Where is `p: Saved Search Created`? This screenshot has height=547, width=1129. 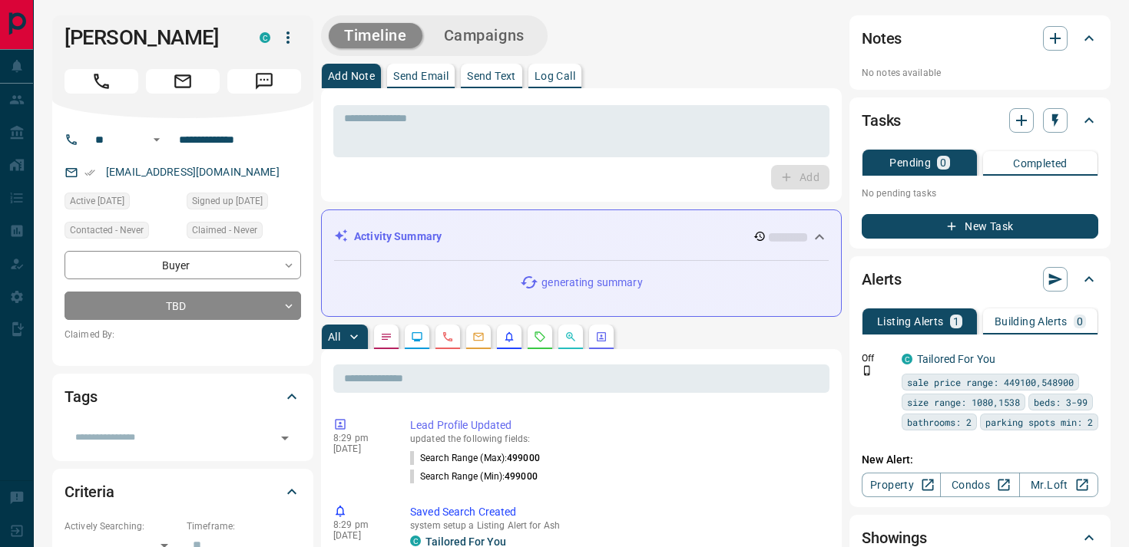 p: Saved Search Created is located at coordinates (616, 512).